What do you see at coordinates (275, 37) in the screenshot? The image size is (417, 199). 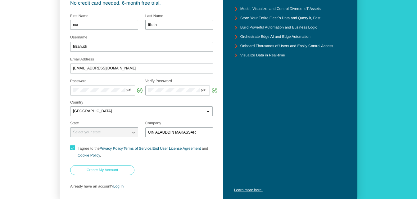 I see `unity-typography: Orchestrate Edge AI and Edge Automation` at bounding box center [275, 37].